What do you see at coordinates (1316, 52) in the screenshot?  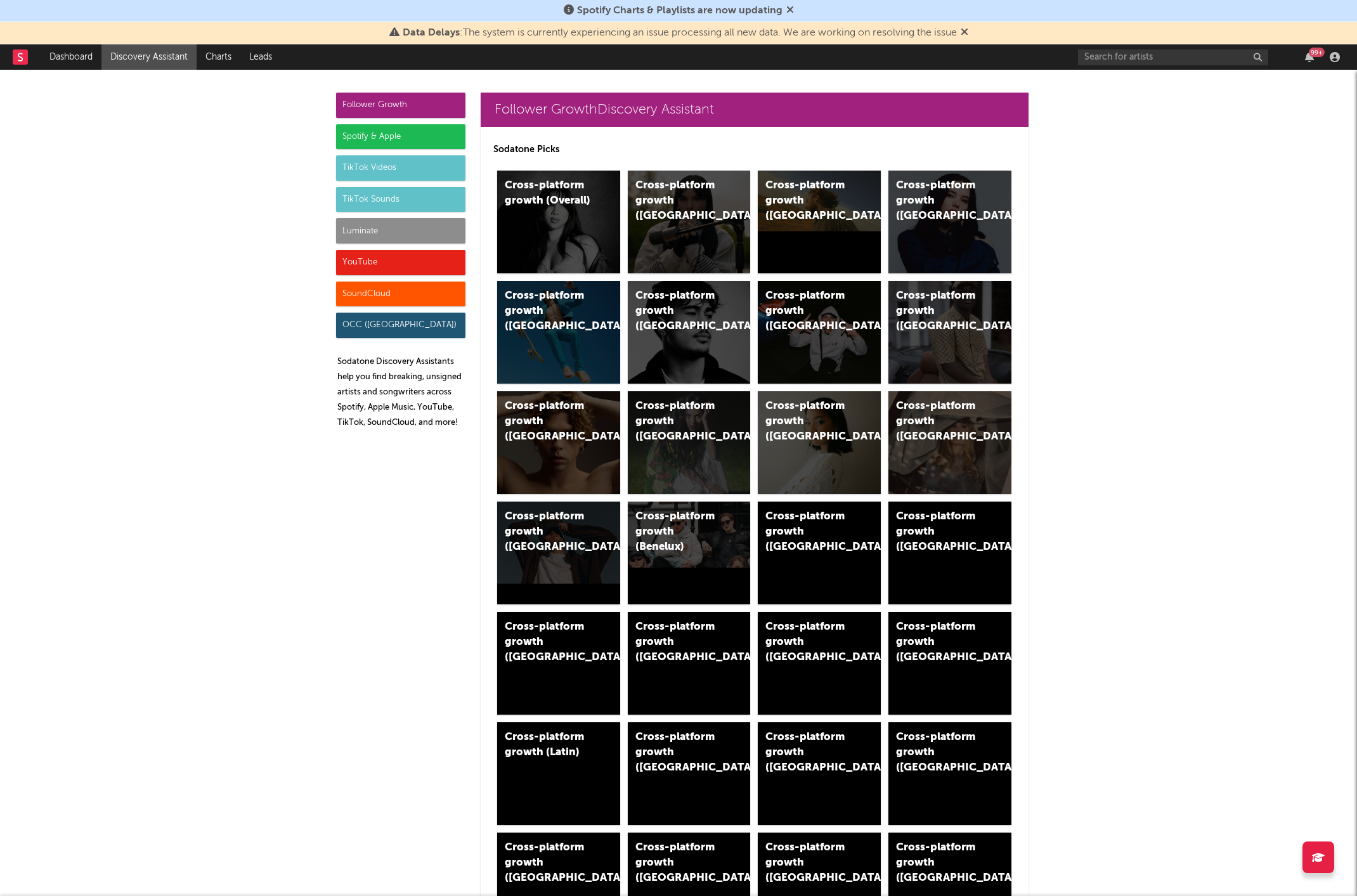 I see `div: 99 +` at bounding box center [1316, 52].